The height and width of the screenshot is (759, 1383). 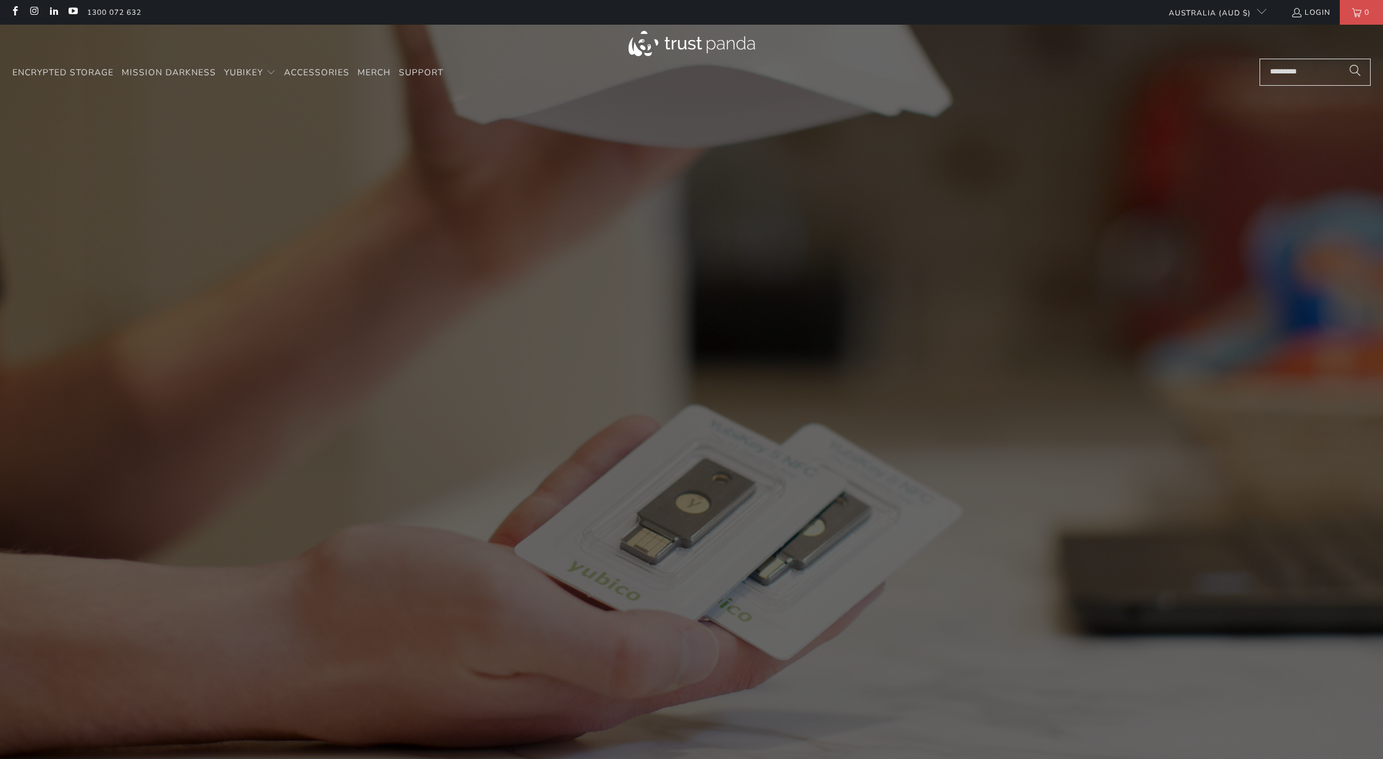 What do you see at coordinates (374, 73) in the screenshot?
I see `a: Merch` at bounding box center [374, 73].